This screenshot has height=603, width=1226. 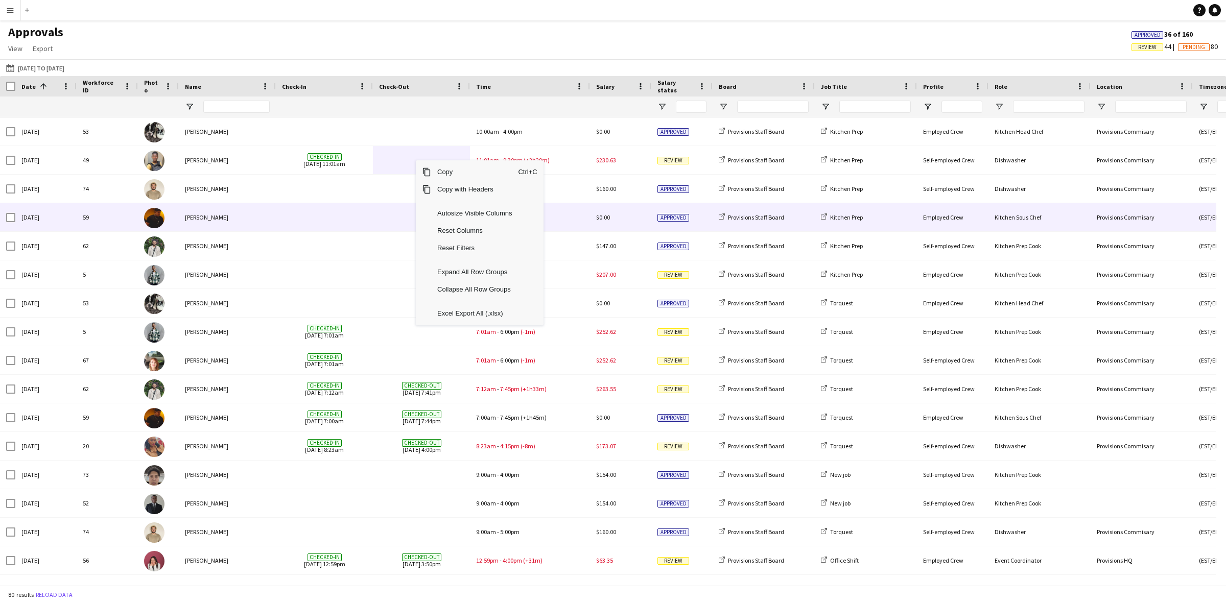 What do you see at coordinates (475, 272) in the screenshot?
I see `span: Expand All Row Groups` at bounding box center [475, 272].